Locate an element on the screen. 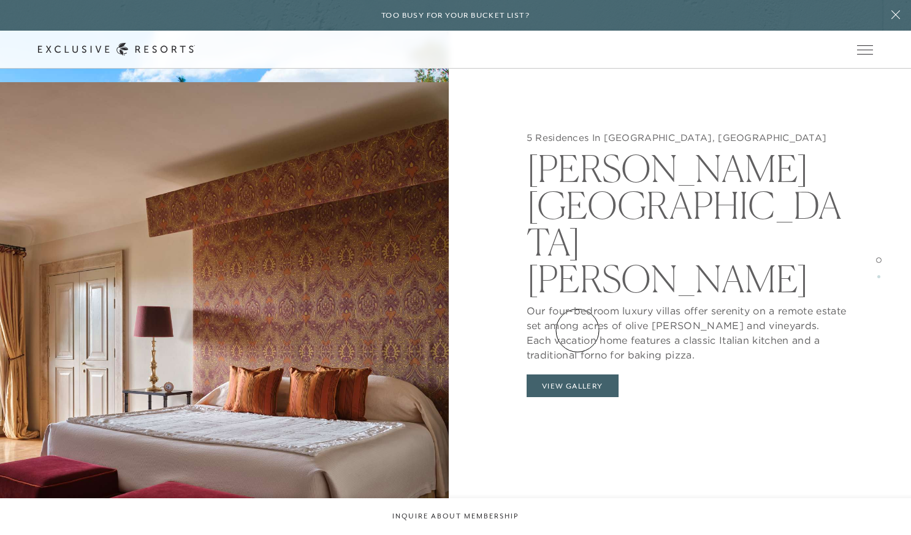 The image size is (911, 535). p: Our four-bedroom luxury villas offer serenity on a remote estate set among acres of olive [PERSON... is located at coordinates (686, 330).